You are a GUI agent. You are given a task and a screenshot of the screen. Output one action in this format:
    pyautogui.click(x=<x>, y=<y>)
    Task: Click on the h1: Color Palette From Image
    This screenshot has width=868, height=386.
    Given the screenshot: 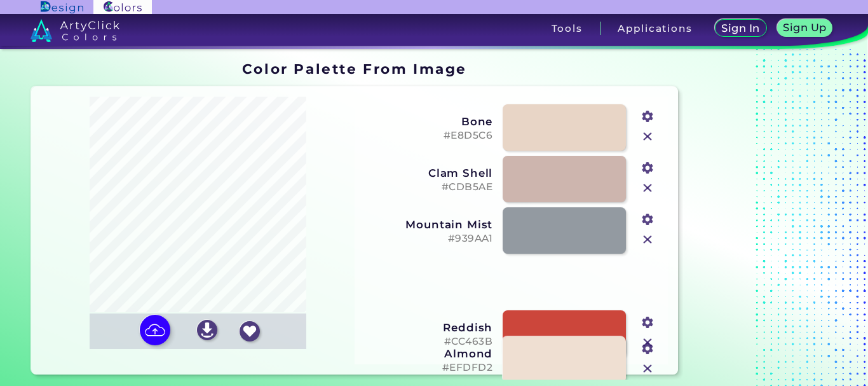 What is the action you would take?
    pyautogui.click(x=354, y=69)
    